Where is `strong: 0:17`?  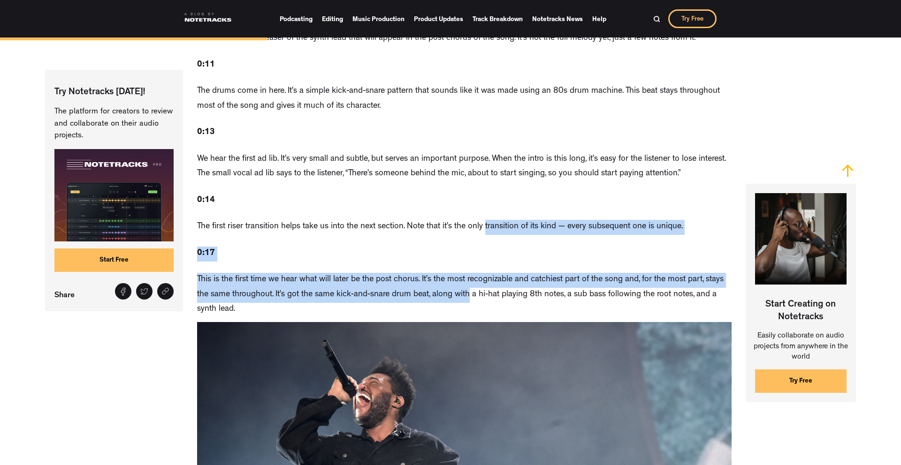 strong: 0:17 is located at coordinates (206, 254).